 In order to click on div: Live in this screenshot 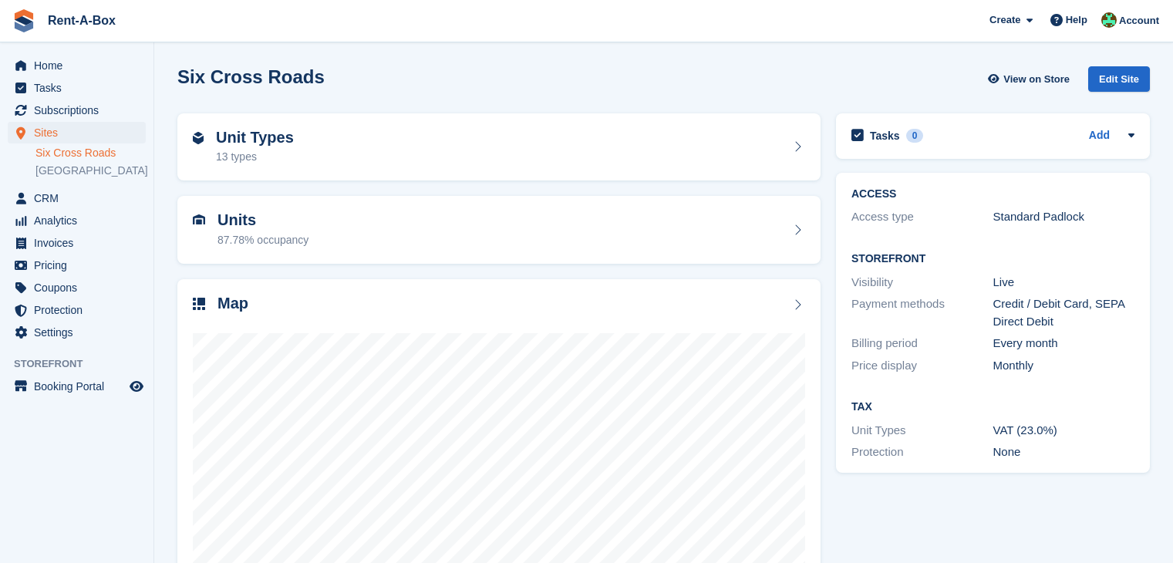, I will do `click(1065, 282)`.